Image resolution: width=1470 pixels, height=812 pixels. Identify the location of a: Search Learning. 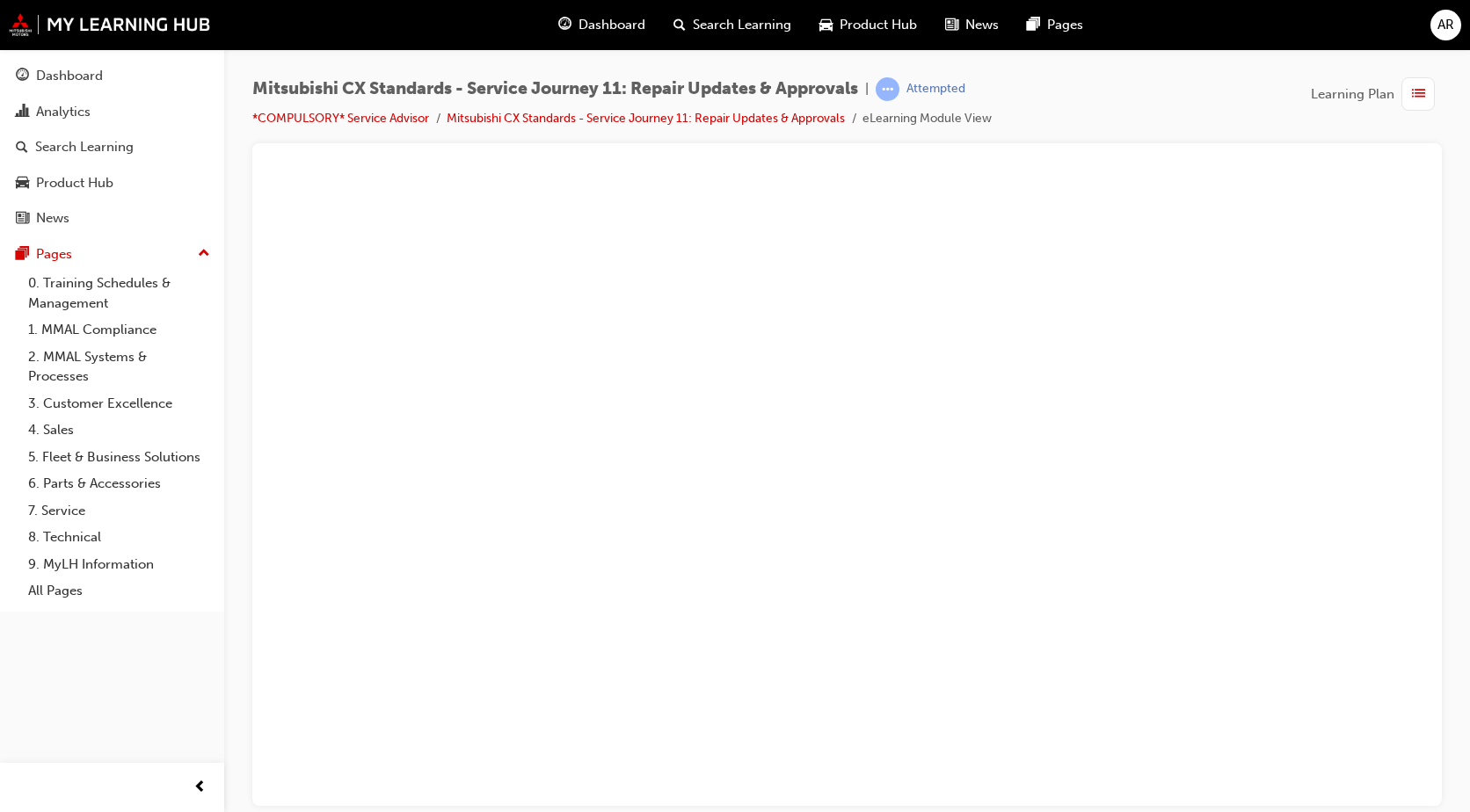
(112, 147).